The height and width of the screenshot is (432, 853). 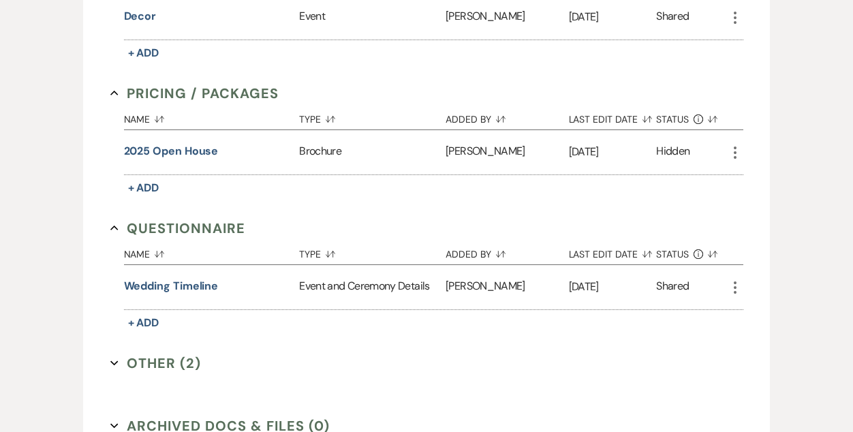 I want to click on button: Wedding Timeline, so click(x=171, y=286).